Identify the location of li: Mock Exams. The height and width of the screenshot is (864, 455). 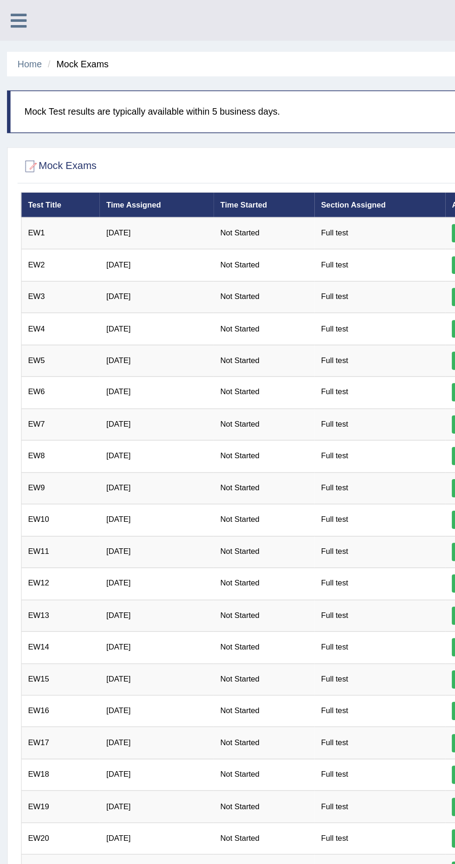
(51, 42).